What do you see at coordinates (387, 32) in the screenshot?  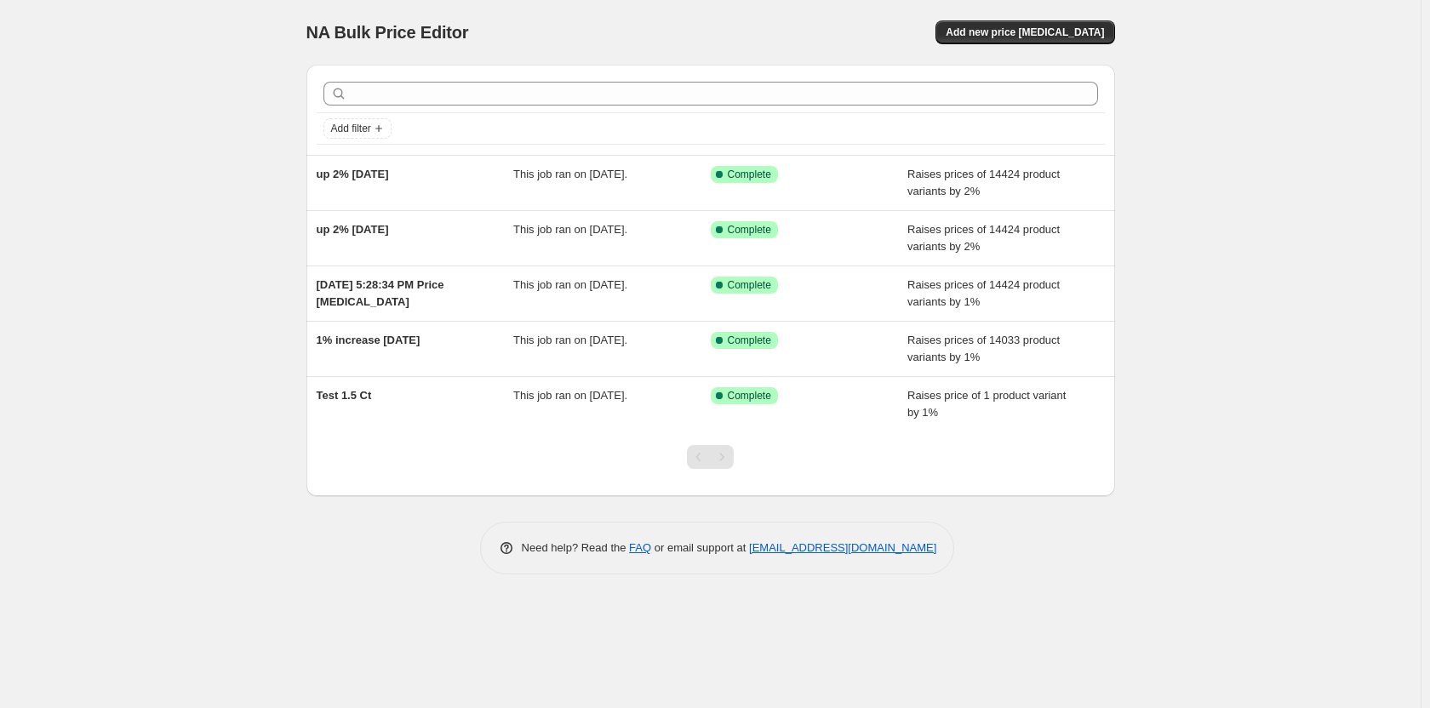 I see `span: NA Bulk Price Editor` at bounding box center [387, 32].